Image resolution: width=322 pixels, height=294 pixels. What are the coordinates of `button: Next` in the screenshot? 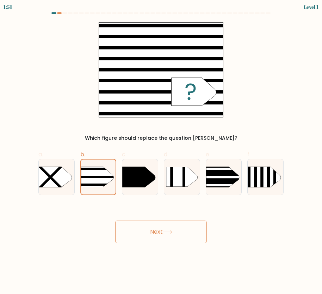 It's located at (161, 232).